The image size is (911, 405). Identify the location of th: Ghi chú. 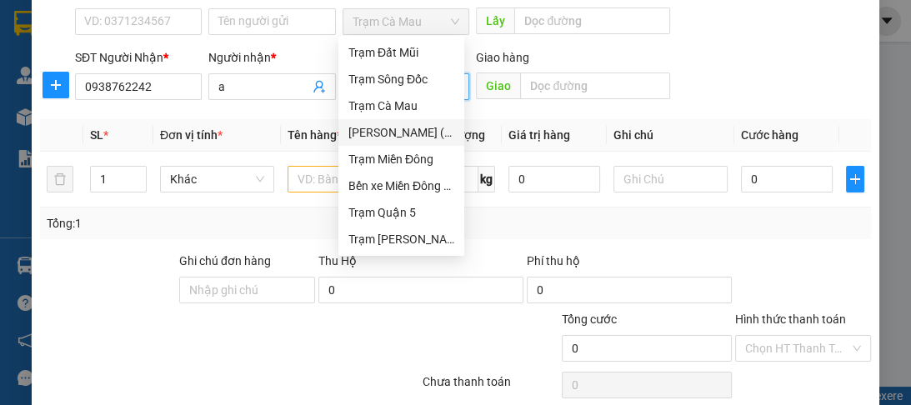
(670, 135).